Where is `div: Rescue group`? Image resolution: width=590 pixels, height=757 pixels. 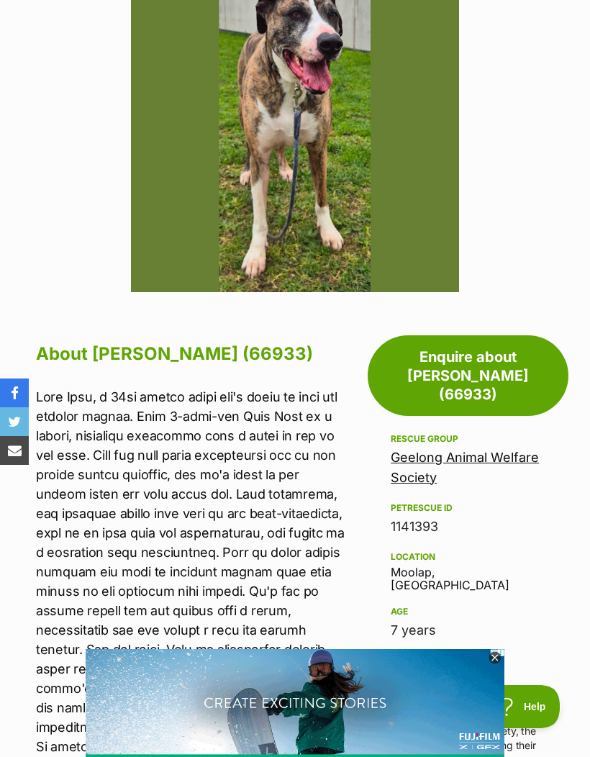
div: Rescue group is located at coordinates (468, 439).